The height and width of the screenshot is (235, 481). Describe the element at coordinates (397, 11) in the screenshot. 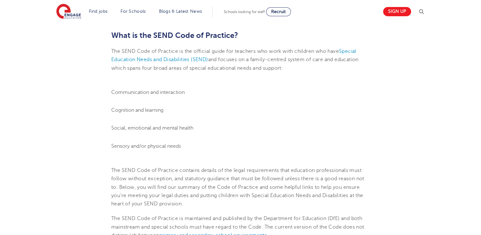

I see `a: Sign up` at that location.